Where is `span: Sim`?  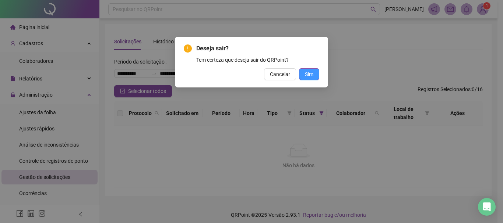
span: Sim is located at coordinates (309, 74).